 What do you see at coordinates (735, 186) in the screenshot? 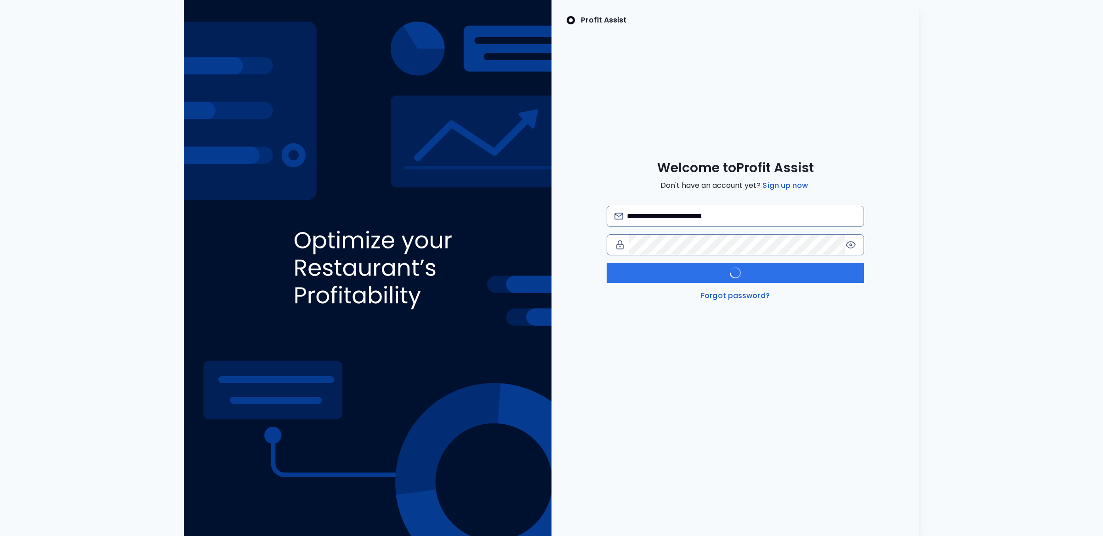
I see `span: Don't have an account yet?` at bounding box center [735, 186].